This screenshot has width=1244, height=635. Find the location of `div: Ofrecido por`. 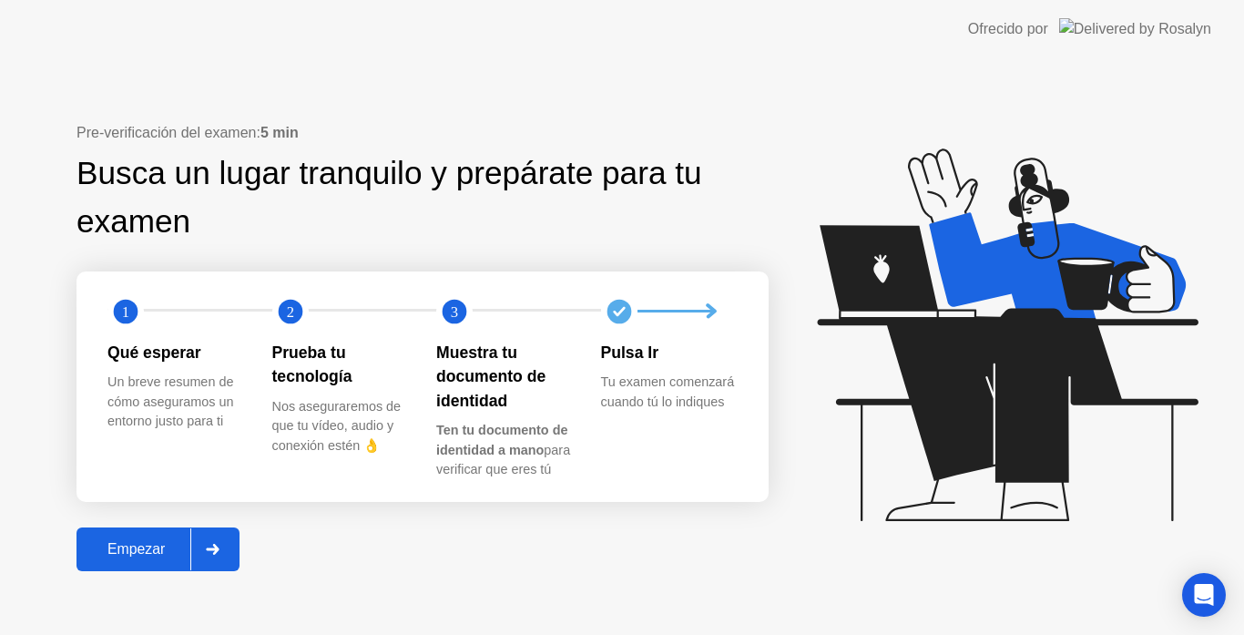

div: Ofrecido por is located at coordinates (1008, 29).